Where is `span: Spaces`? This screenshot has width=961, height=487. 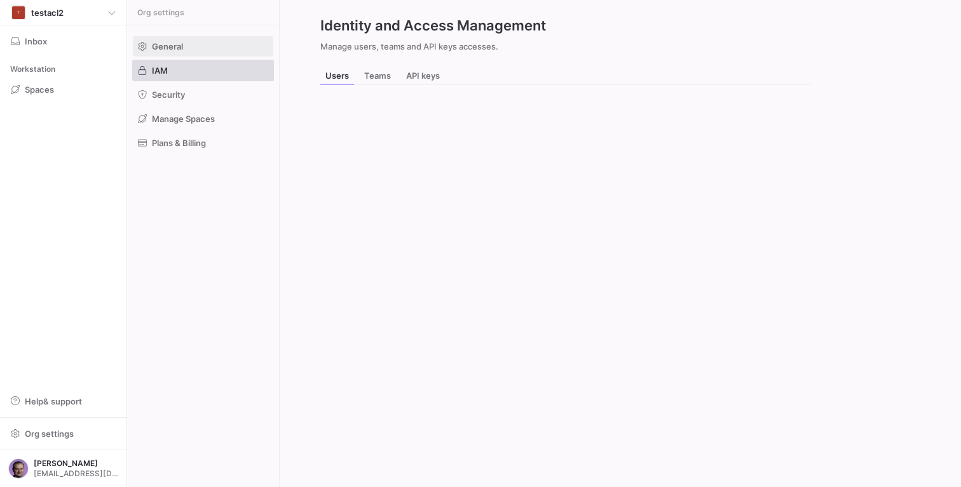 span: Spaces is located at coordinates (39, 90).